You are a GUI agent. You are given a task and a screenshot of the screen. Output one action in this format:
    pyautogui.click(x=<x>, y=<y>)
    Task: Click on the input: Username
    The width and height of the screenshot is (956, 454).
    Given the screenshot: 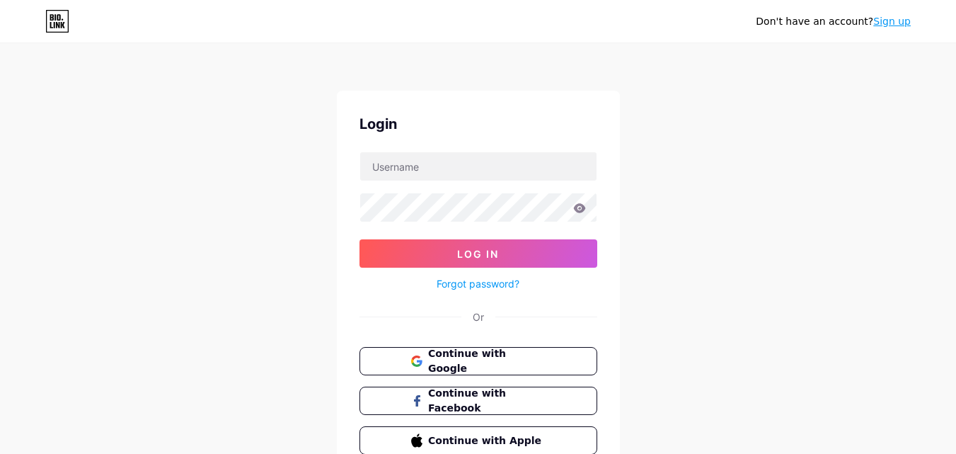 What is the action you would take?
    pyautogui.click(x=478, y=166)
    